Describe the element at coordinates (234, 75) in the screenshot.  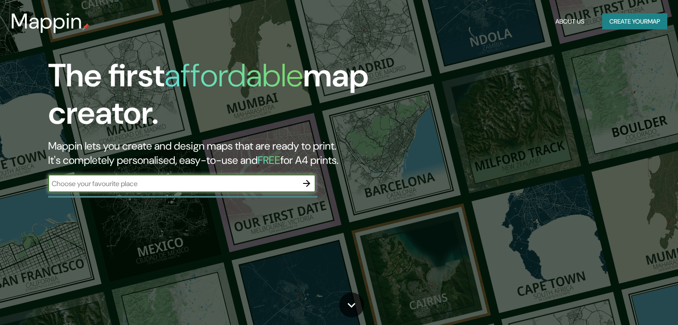
I see `h1: affordable` at that location.